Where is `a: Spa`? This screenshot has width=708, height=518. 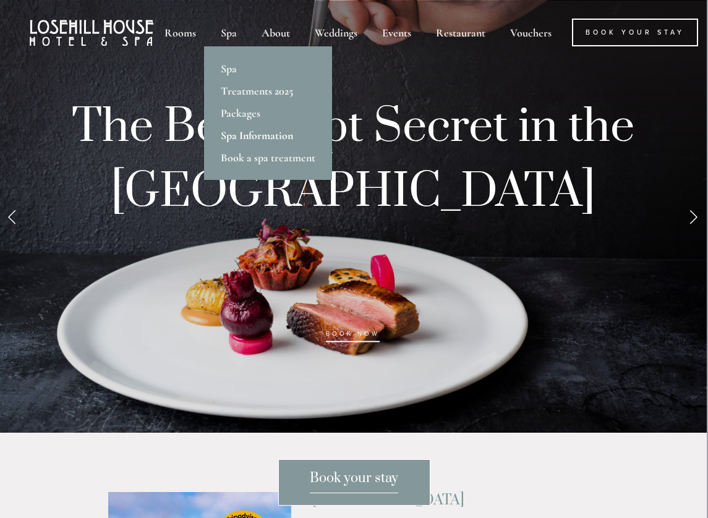
a: Spa is located at coordinates (268, 69).